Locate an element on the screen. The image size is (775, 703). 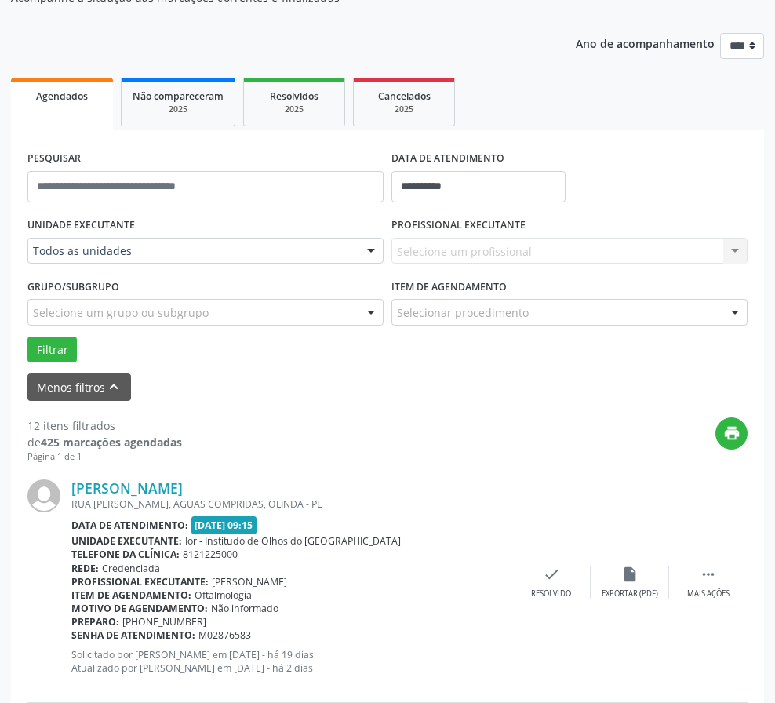
b: Profissional executante: is located at coordinates (140, 581).